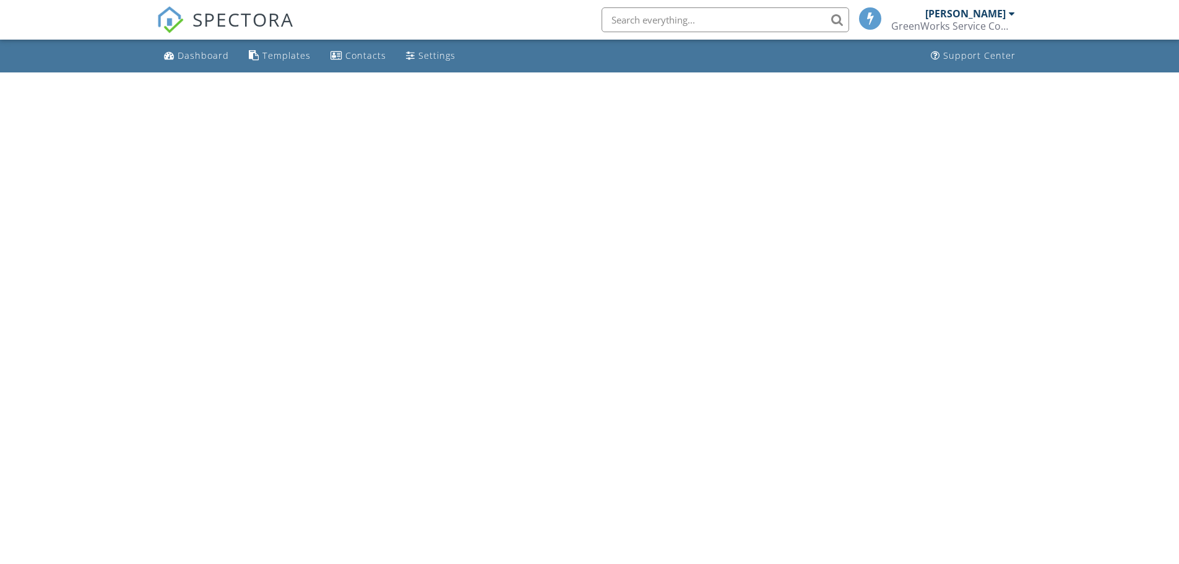 This screenshot has height=564, width=1179. Describe the element at coordinates (953, 26) in the screenshot. I see `div: GreenWorks Service Company` at that location.